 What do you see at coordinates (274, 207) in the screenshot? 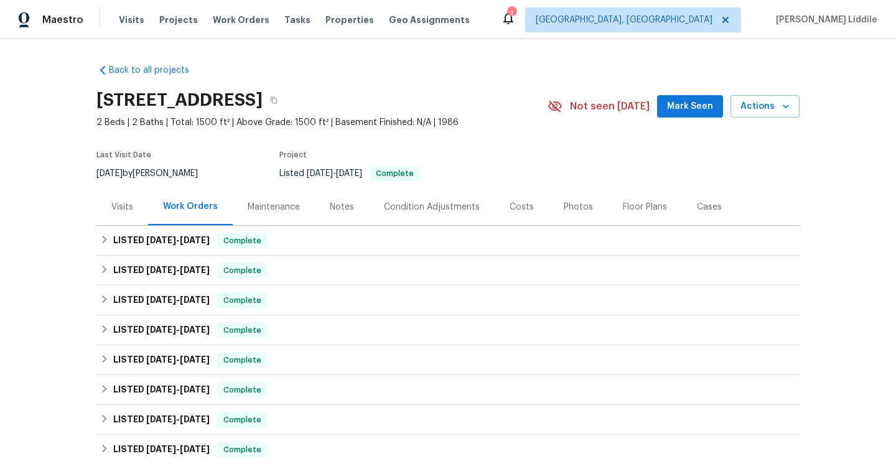
I see `div: Maintenance` at bounding box center [274, 207].